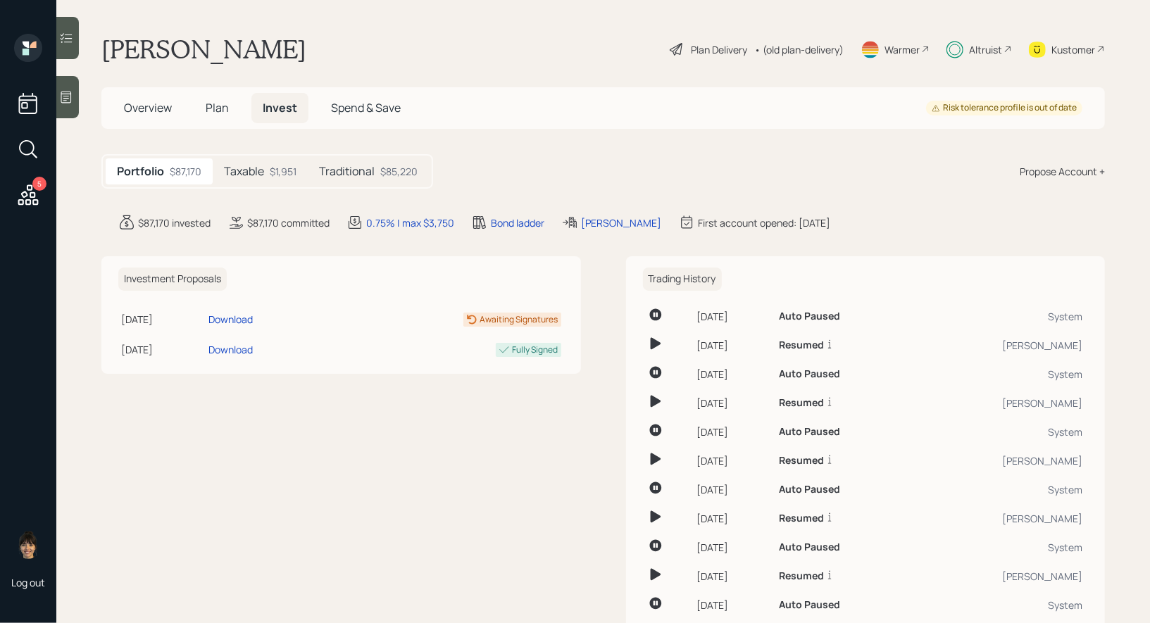 This screenshot has height=623, width=1150. I want to click on div: Risk tolerance profile is out of date, so click(1005, 108).